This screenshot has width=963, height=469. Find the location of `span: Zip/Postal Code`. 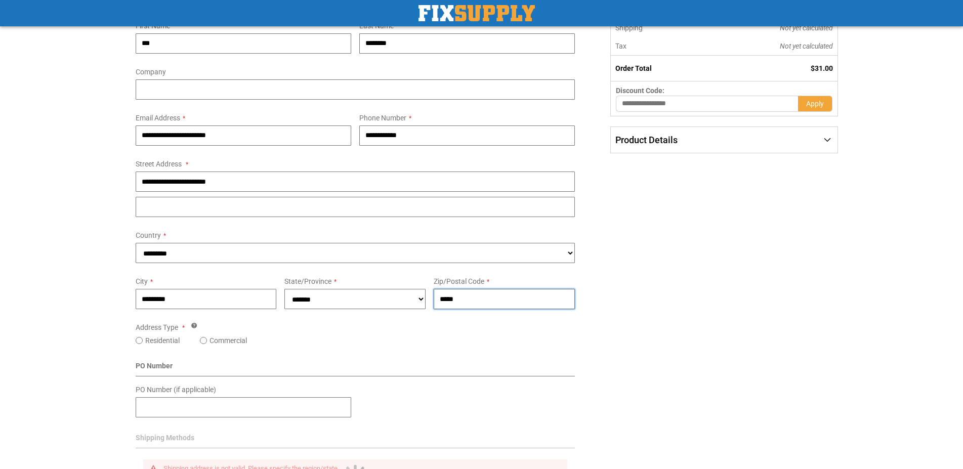

span: Zip/Postal Code is located at coordinates (459, 281).